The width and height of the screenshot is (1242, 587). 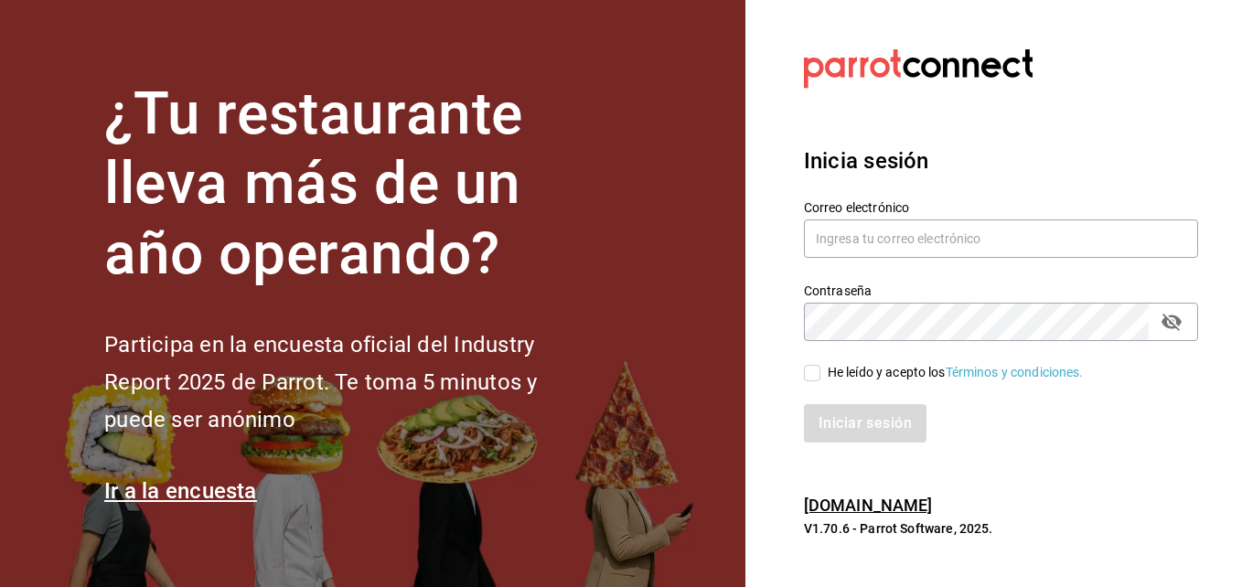 What do you see at coordinates (1001, 161) in the screenshot?
I see `h3: Inicia sesión` at bounding box center [1001, 161].